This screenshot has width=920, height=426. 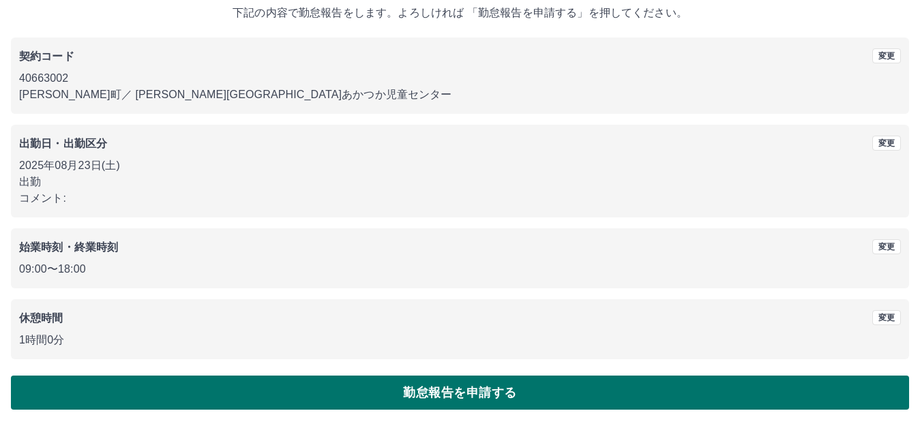 I want to click on b: 出勤日・出勤区分, so click(x=63, y=143).